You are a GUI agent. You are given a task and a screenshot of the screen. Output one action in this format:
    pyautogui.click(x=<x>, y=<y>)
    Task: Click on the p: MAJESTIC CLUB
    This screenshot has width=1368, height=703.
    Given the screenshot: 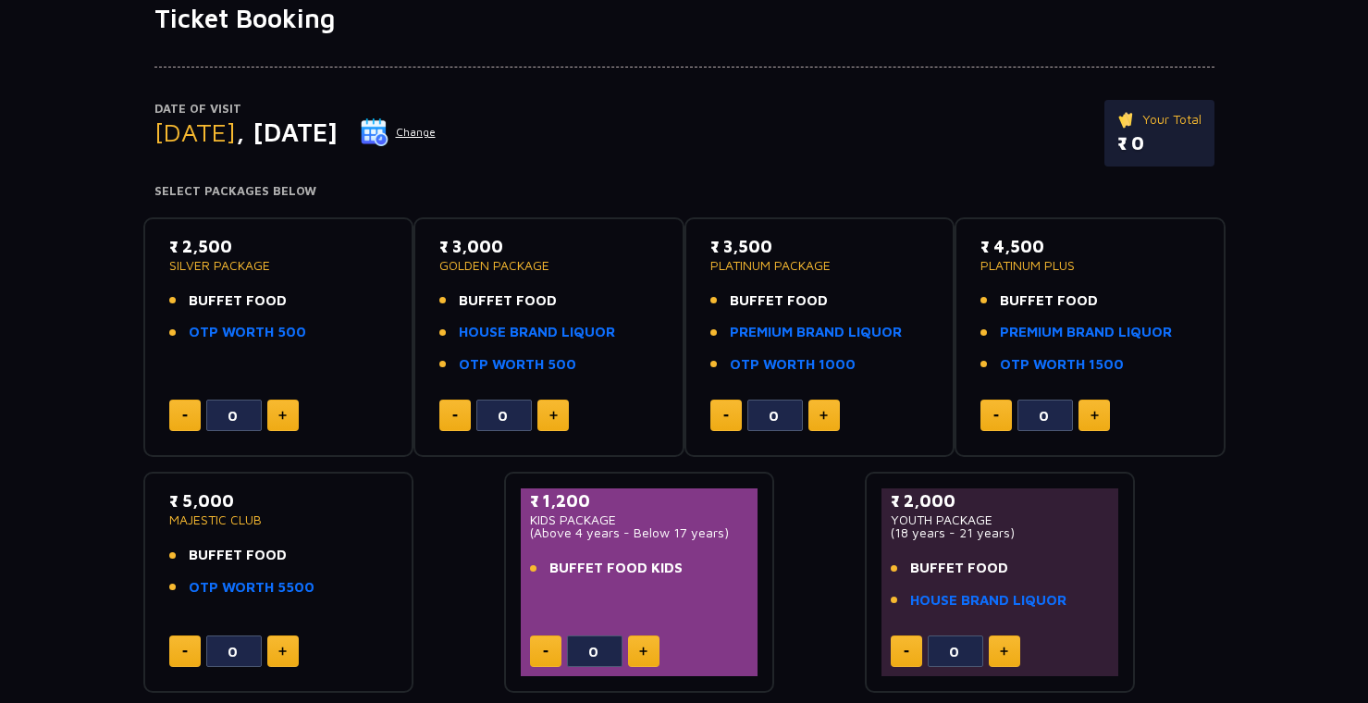 What is the action you would take?
    pyautogui.click(x=278, y=520)
    